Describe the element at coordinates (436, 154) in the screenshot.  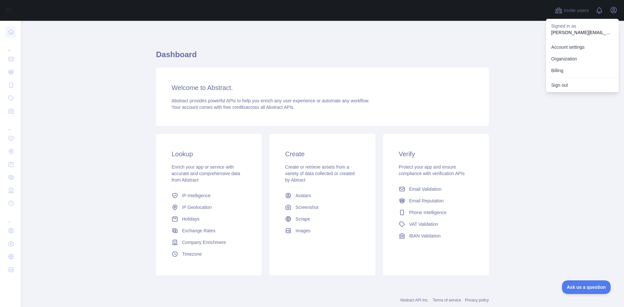
I see `h3: Verify` at that location.